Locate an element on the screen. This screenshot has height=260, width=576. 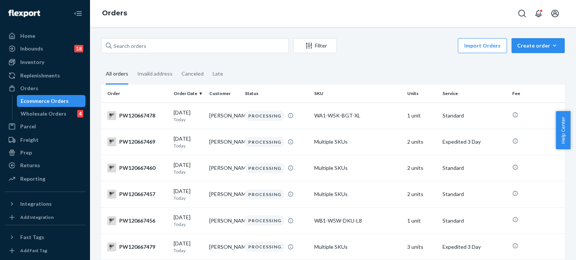
a: Add Integration is located at coordinates (45, 218).